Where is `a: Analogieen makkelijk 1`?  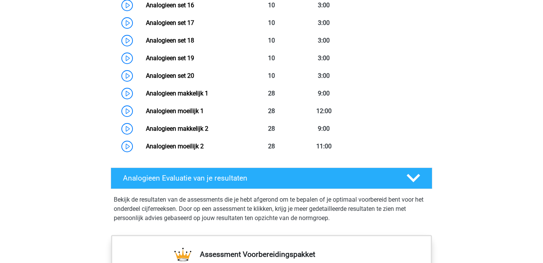
a: Analogieen makkelijk 1 is located at coordinates (177, 93).